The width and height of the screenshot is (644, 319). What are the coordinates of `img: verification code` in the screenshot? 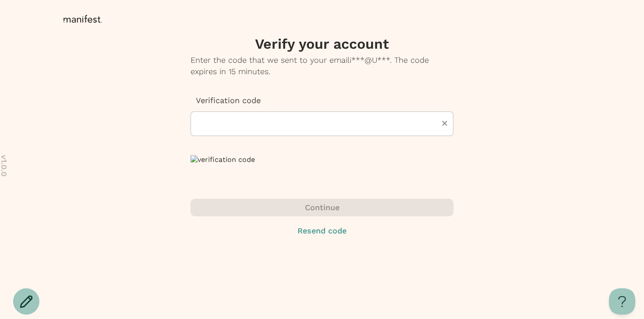 It's located at (223, 159).